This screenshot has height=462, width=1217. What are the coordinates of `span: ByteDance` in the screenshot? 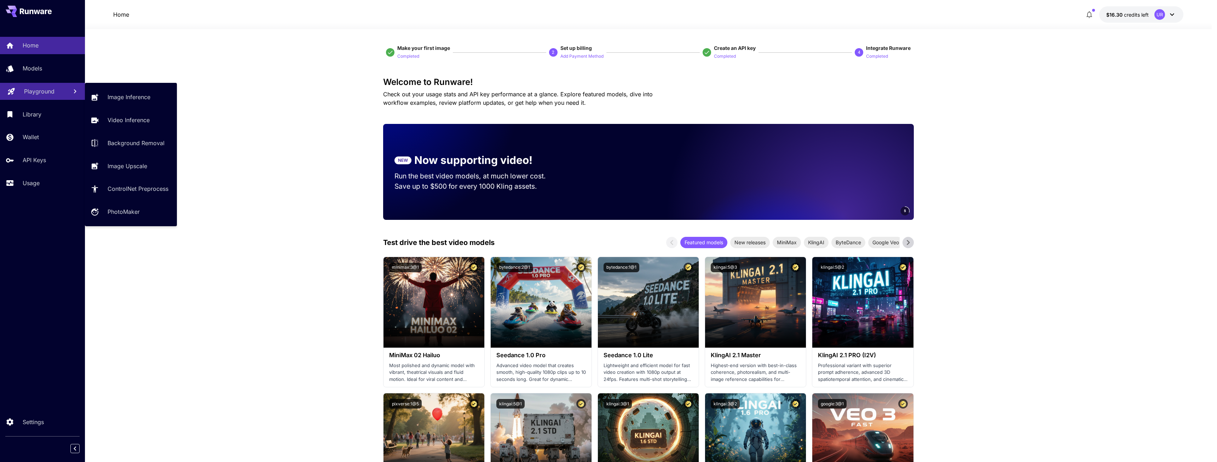 It's located at (848, 242).